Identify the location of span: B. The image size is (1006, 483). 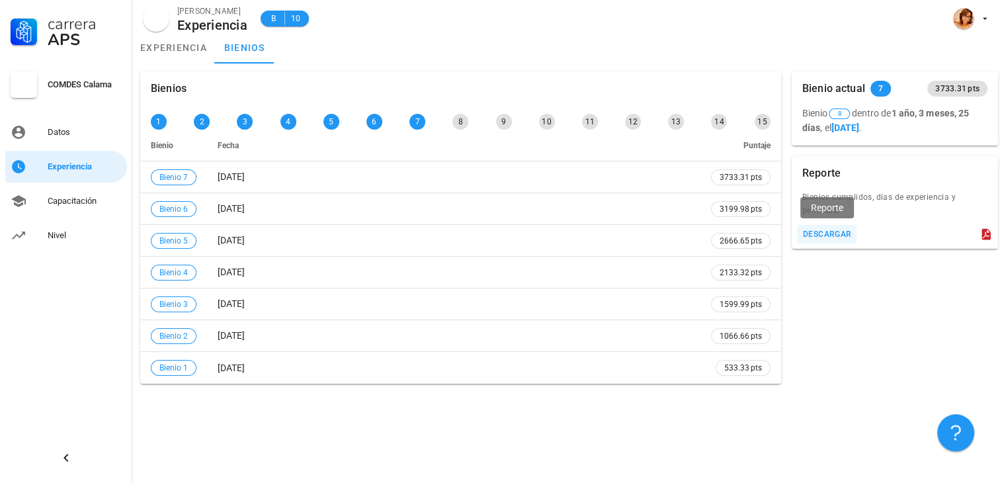
(274, 19).